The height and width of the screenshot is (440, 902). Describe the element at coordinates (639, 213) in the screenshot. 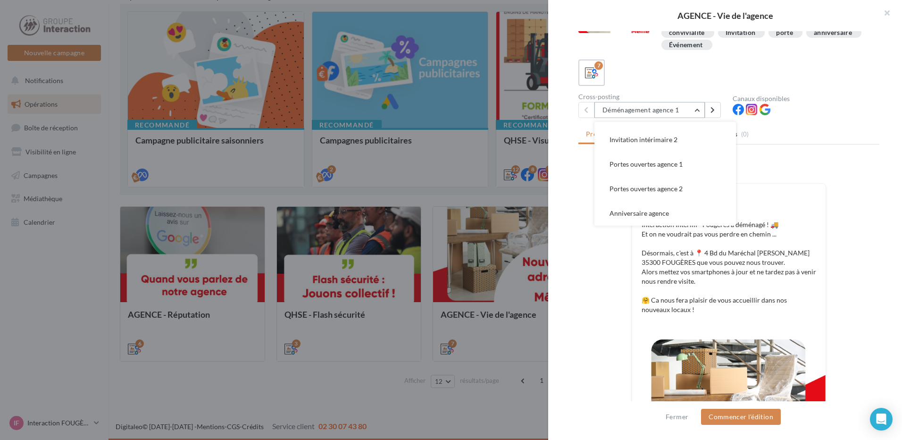

I see `span: Anniversaire agence` at that location.